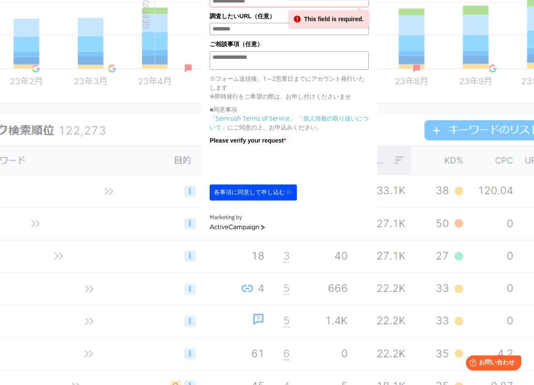 The image size is (534, 385). Describe the element at coordinates (289, 16) in the screenshot. I see `label: 調査したいURL（任意）` at that location.